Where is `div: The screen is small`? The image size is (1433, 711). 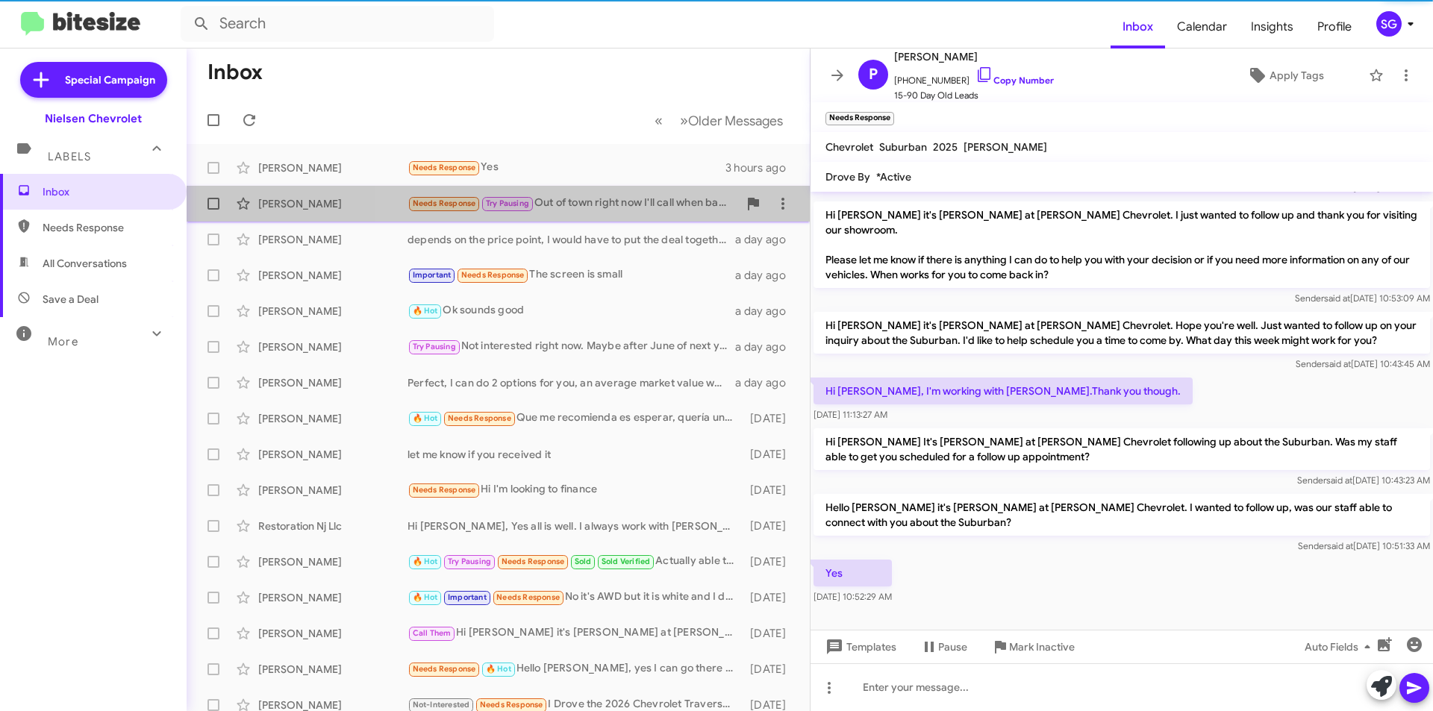 div: The screen is small is located at coordinates (571, 275).